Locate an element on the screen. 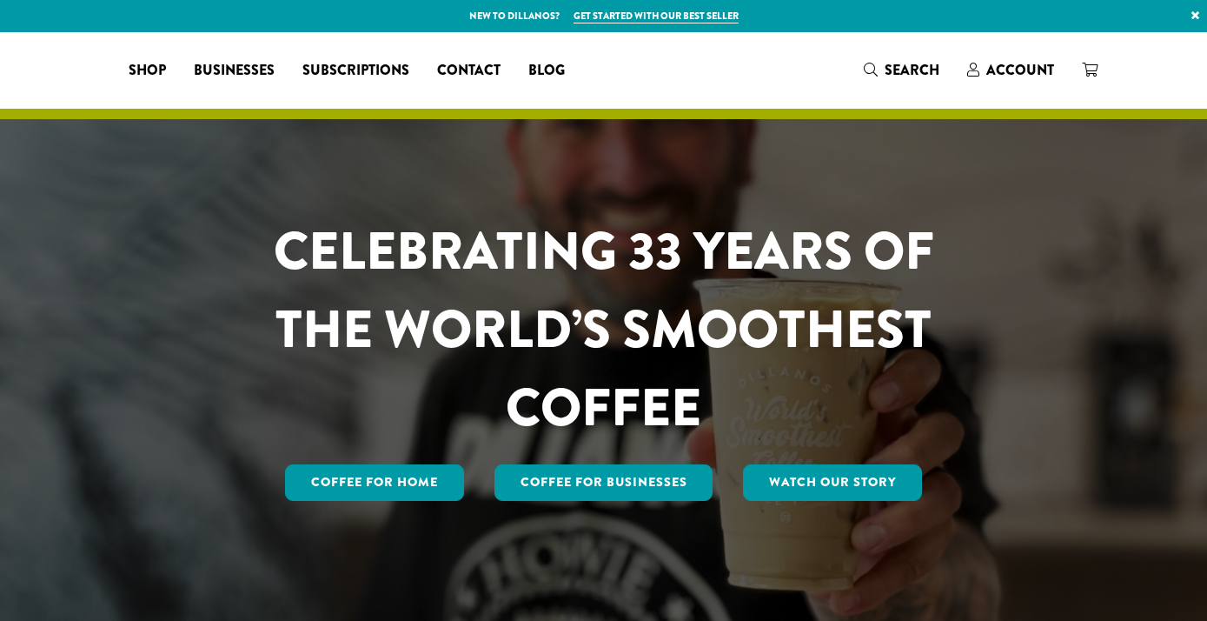 The width and height of the screenshot is (1207, 621). span: Account is located at coordinates (1021, 70).